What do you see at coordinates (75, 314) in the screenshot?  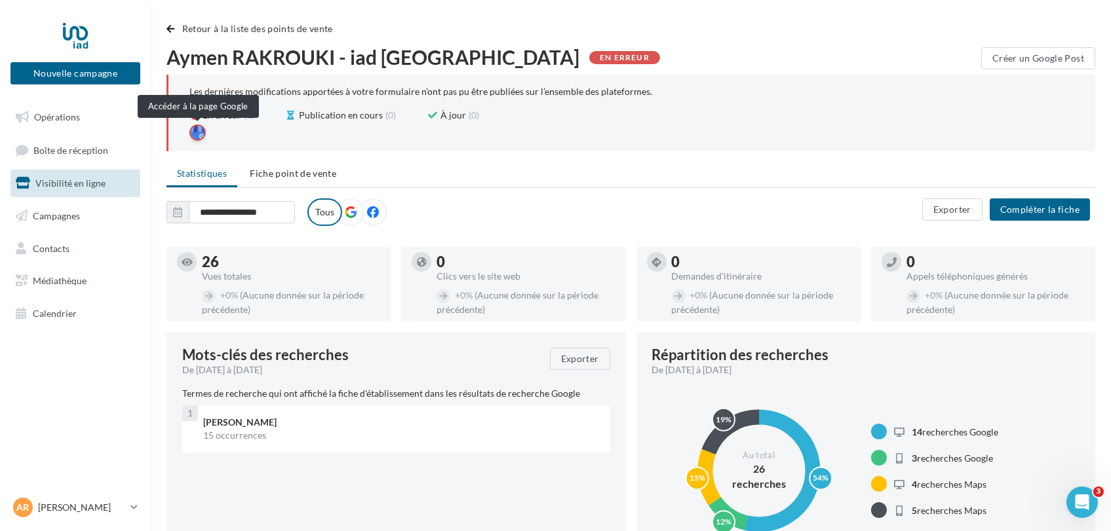 I see `a: Calendrier` at bounding box center [75, 314].